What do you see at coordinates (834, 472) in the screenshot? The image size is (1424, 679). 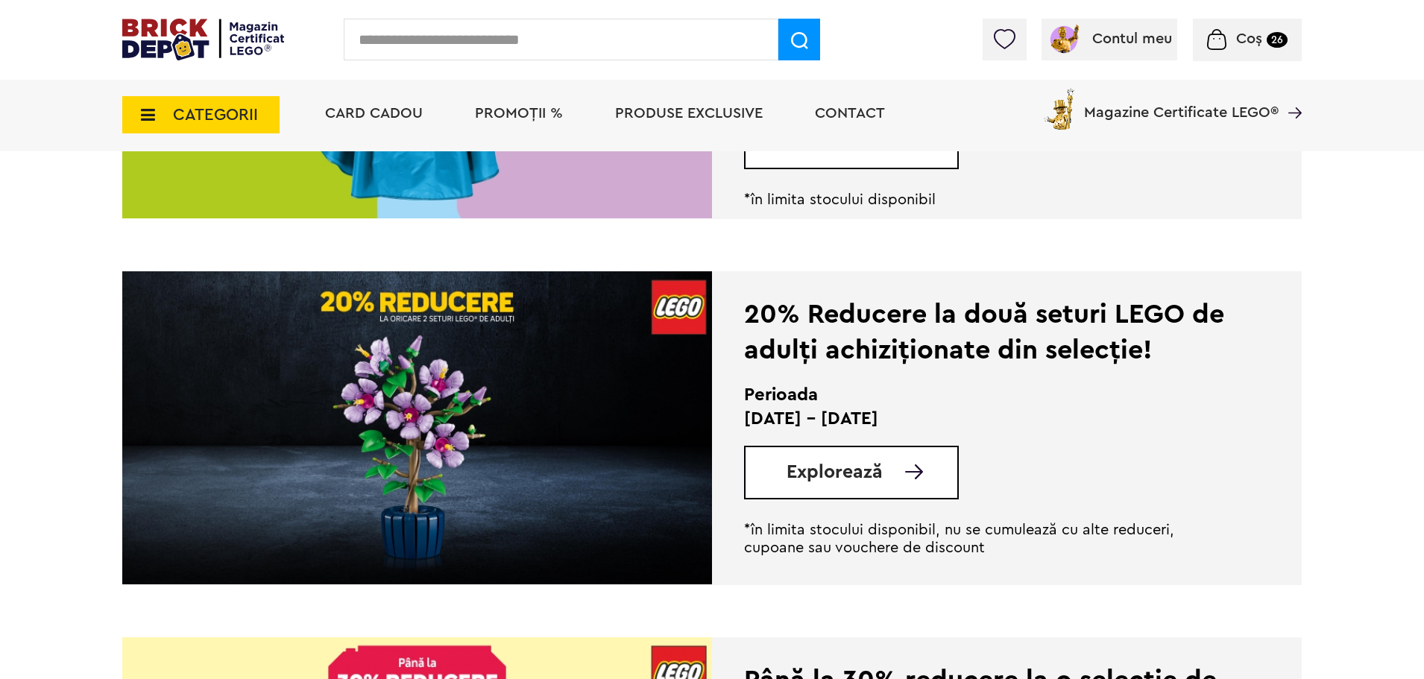 I see `span: Explorează` at bounding box center [834, 472].